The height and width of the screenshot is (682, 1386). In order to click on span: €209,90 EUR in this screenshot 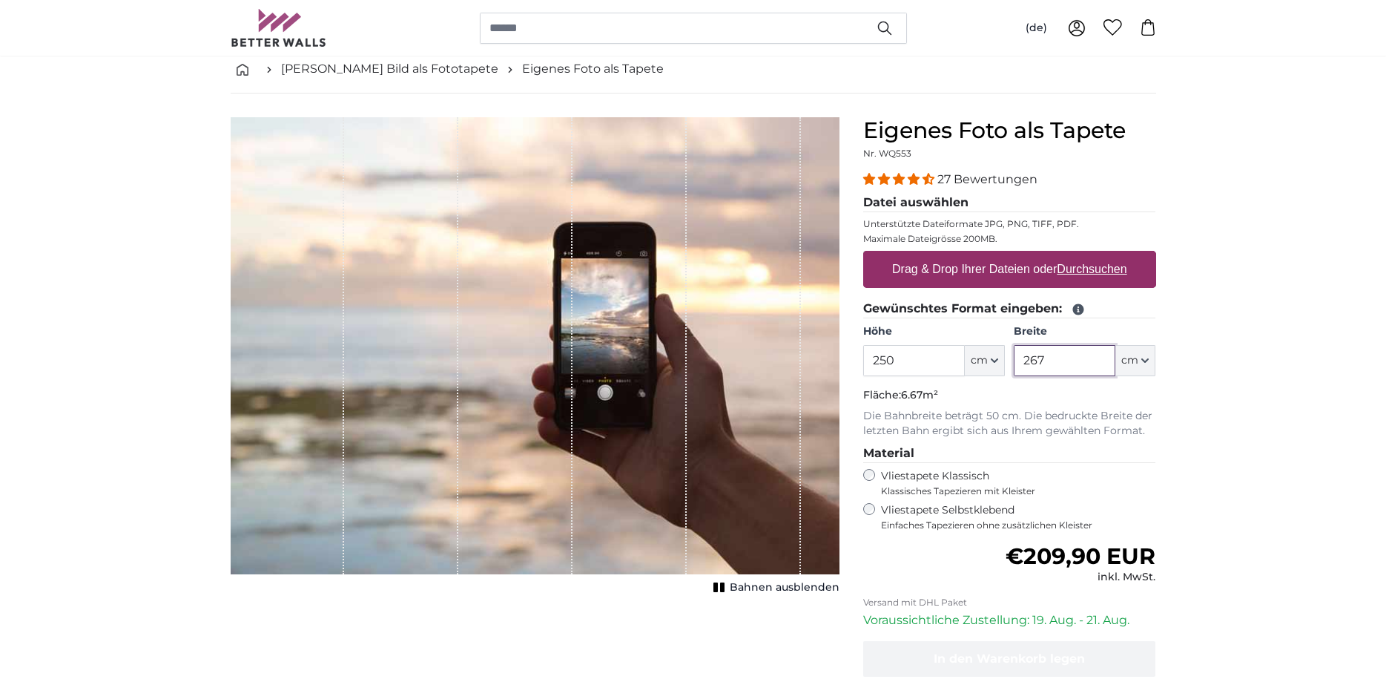, I will do `click(1081, 556)`.